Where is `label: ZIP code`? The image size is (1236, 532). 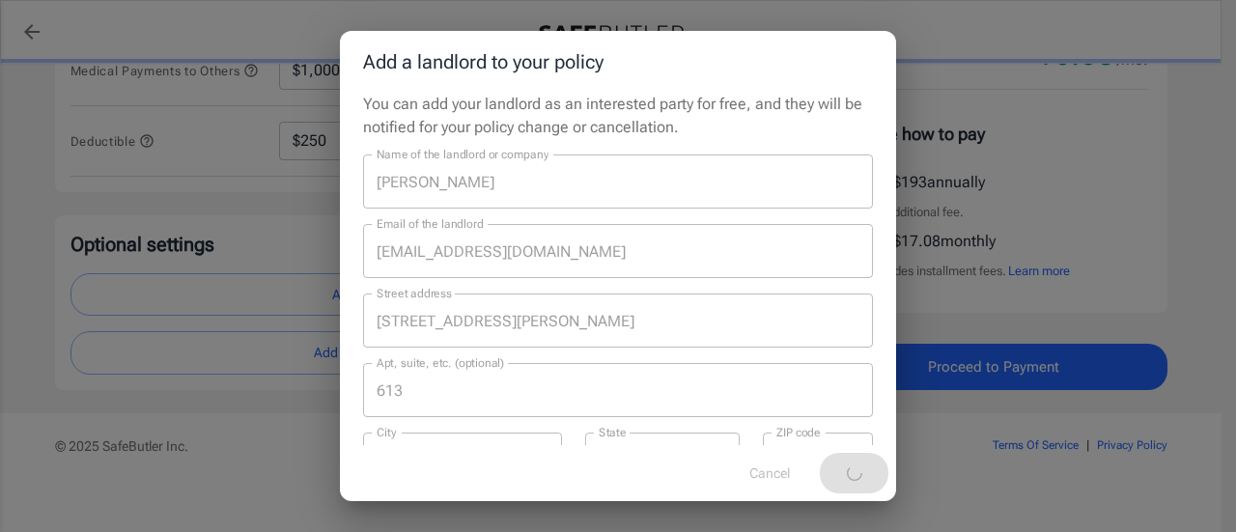 label: ZIP code is located at coordinates (799, 432).